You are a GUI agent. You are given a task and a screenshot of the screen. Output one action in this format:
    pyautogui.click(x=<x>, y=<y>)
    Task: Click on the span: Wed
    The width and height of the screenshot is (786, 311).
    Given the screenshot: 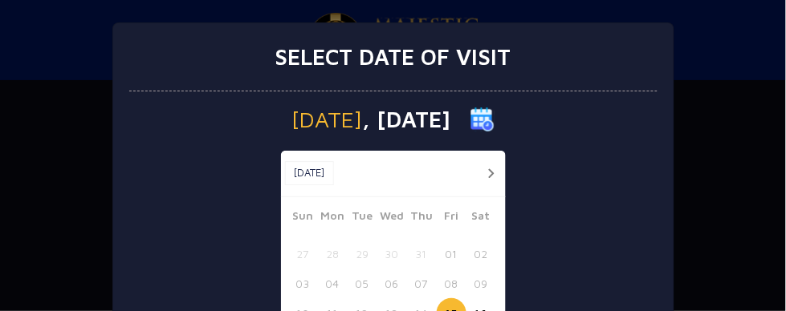 What is the action you would take?
    pyautogui.click(x=392, y=218)
    